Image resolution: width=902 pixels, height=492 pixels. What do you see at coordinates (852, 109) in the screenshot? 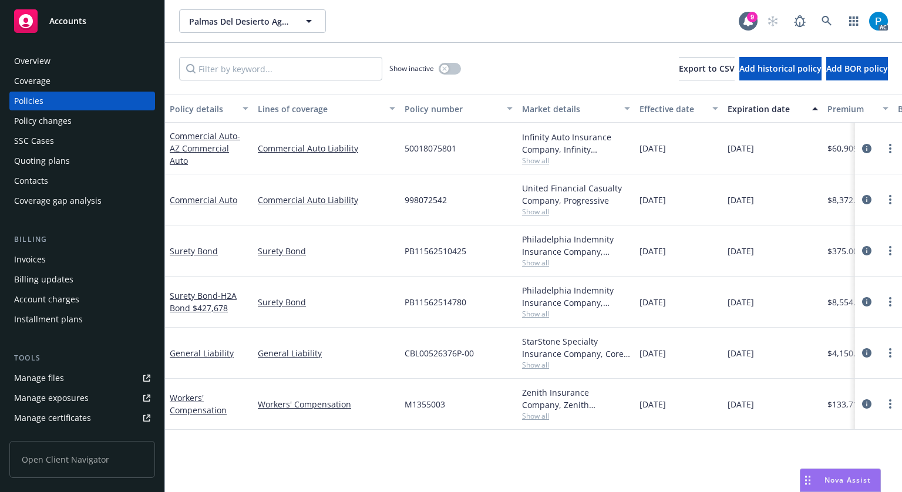
I see `div: Premium` at bounding box center [852, 109].